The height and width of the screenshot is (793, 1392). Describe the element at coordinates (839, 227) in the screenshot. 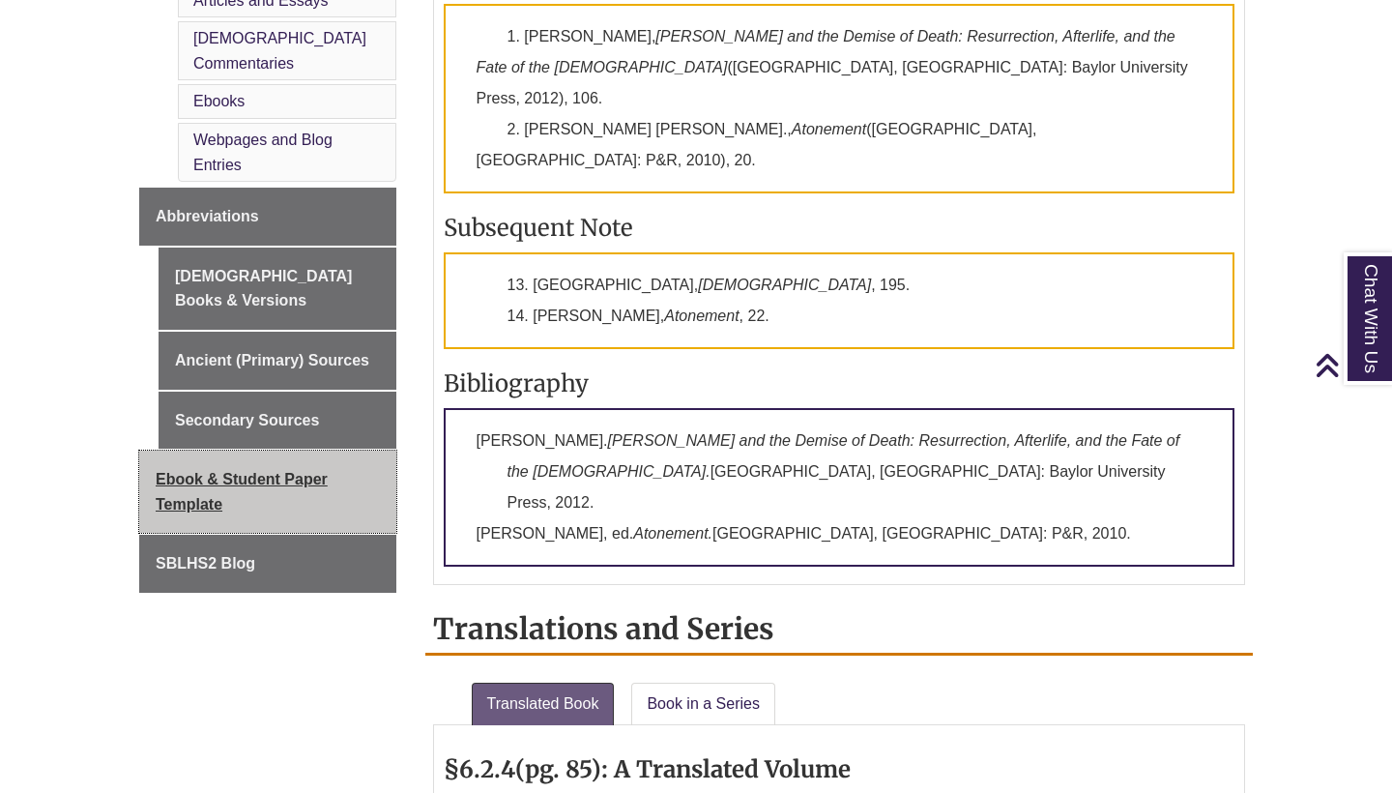

I see `h3: Subsequent Note` at that location.